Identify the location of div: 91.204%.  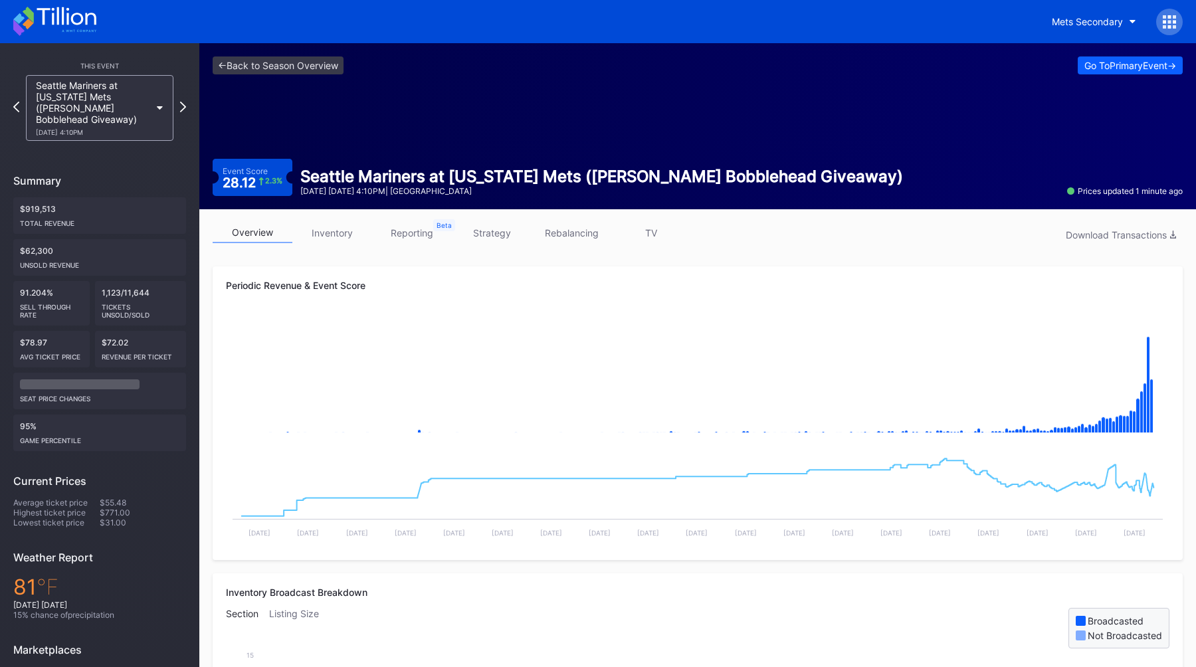
(51, 303).